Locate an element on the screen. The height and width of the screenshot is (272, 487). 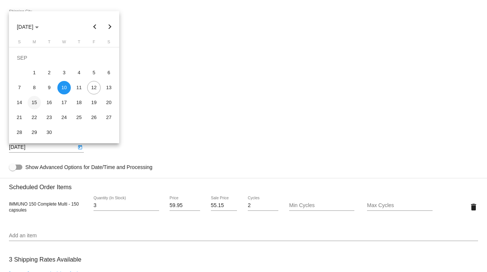
div: 28 is located at coordinates (19, 132).